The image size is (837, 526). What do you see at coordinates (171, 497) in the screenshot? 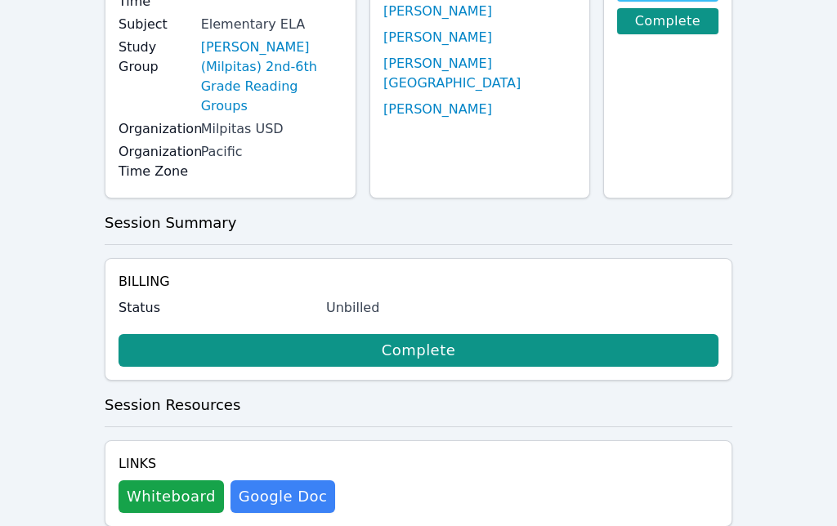
I see `button: Whiteboard` at bounding box center [171, 497].